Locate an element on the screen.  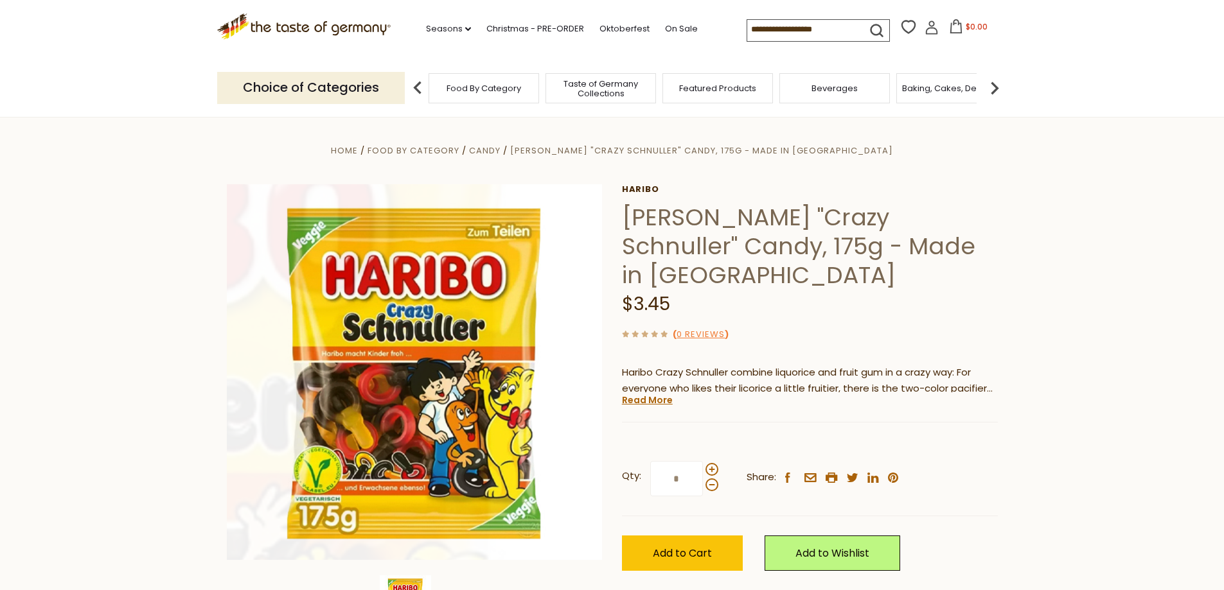
a: Beverages is located at coordinates (834, 88).